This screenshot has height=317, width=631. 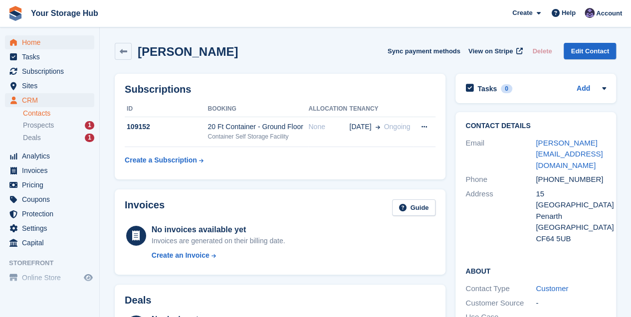 What do you see at coordinates (610, 13) in the screenshot?
I see `span: Account` at bounding box center [610, 13].